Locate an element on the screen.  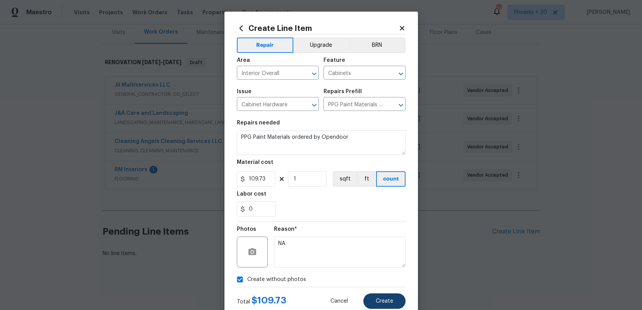
span: $ 109.73 is located at coordinates (269, 301).